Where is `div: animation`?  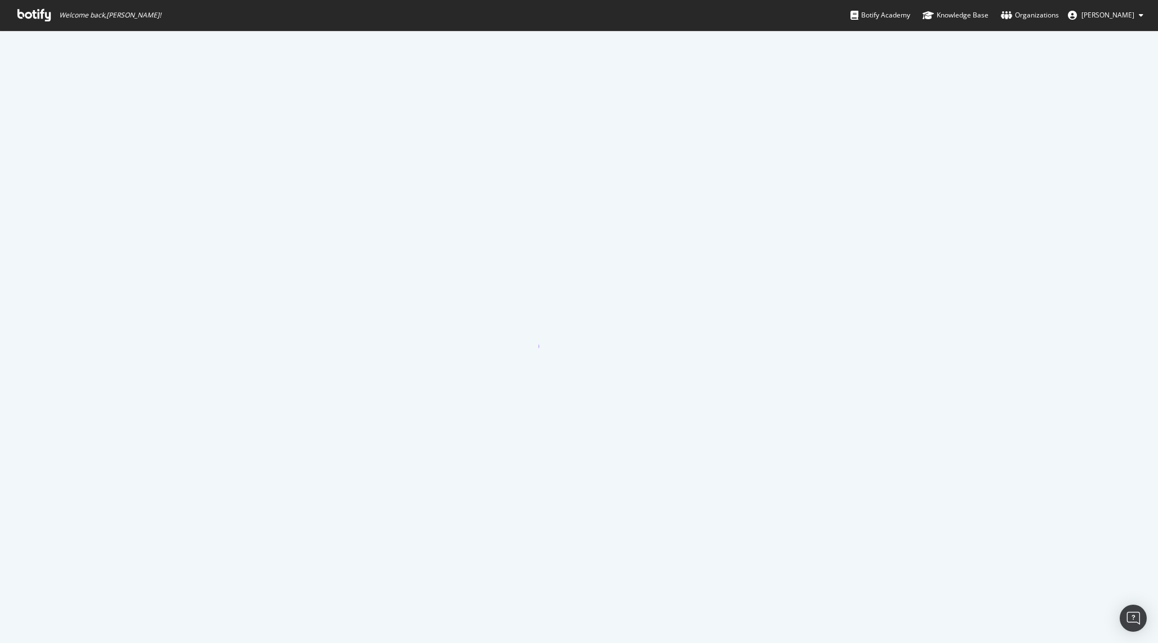 div: animation is located at coordinates (579, 328).